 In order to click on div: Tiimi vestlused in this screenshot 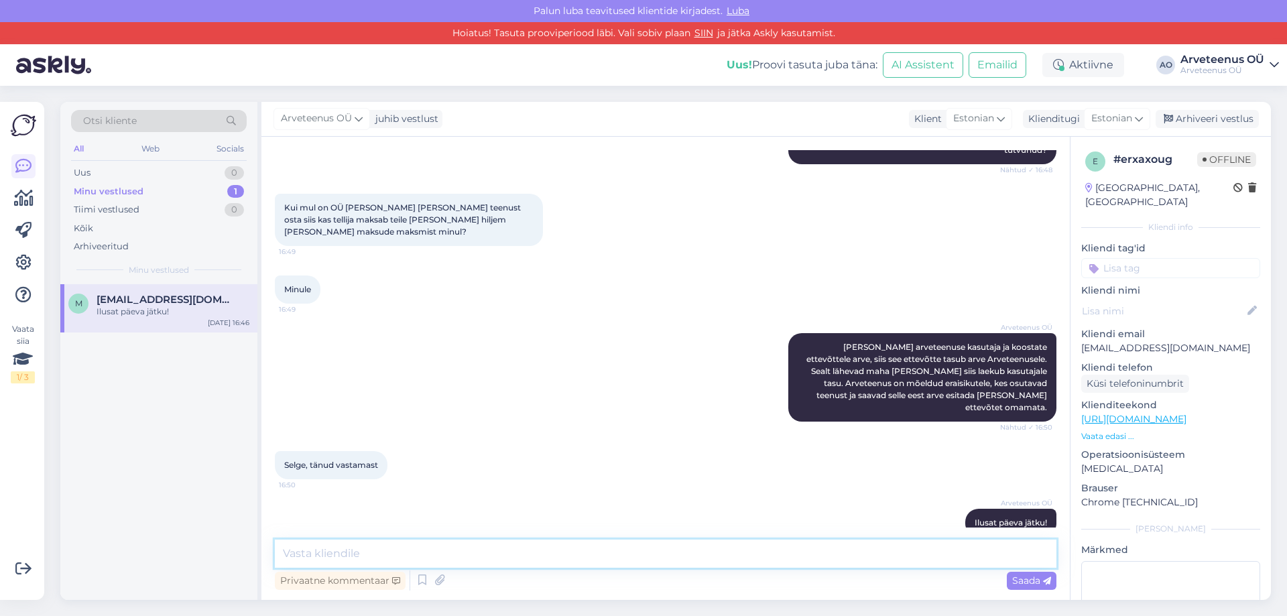, I will do `click(107, 210)`.